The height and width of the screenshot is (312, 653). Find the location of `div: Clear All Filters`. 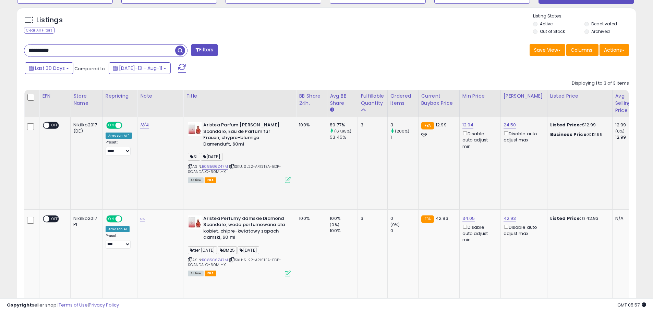

div: Clear All Filters is located at coordinates (39, 30).